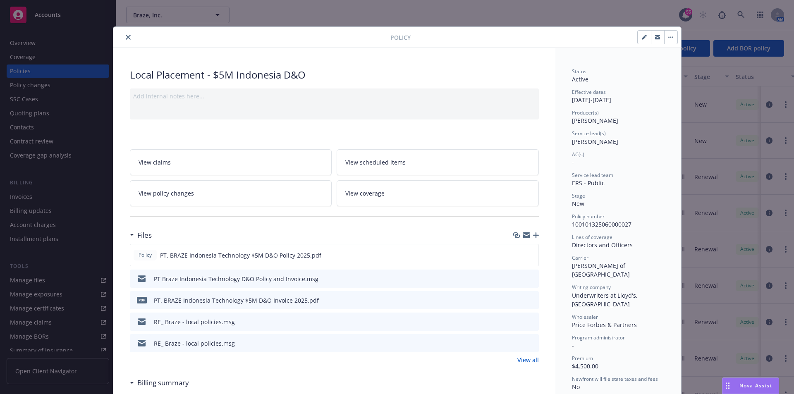 The image size is (794, 394). What do you see at coordinates (231, 193) in the screenshot?
I see `a: View policy changes` at bounding box center [231, 193].